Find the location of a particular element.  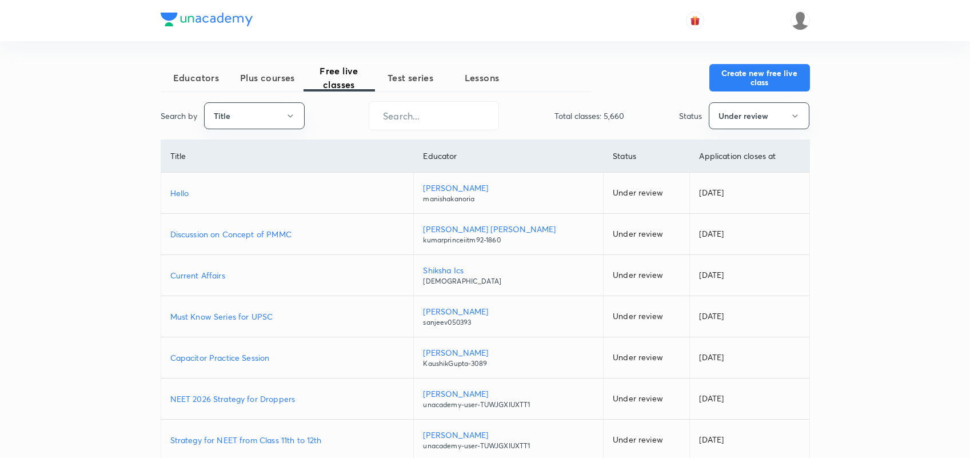

p: NEET 2026 Strategy for Droppers is located at coordinates (288, 399).